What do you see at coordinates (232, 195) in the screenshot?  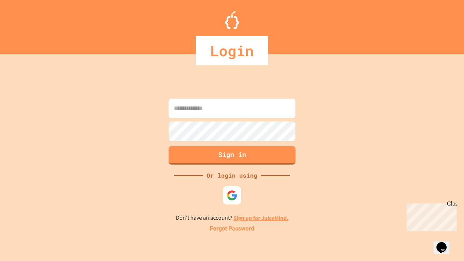 I see `img: google-icon.svg` at bounding box center [232, 195].